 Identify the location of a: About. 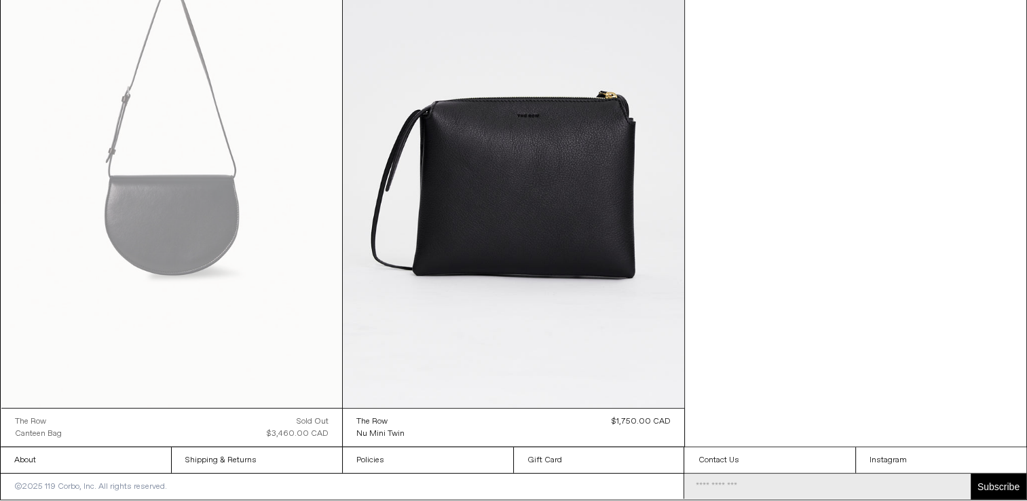
(86, 460).